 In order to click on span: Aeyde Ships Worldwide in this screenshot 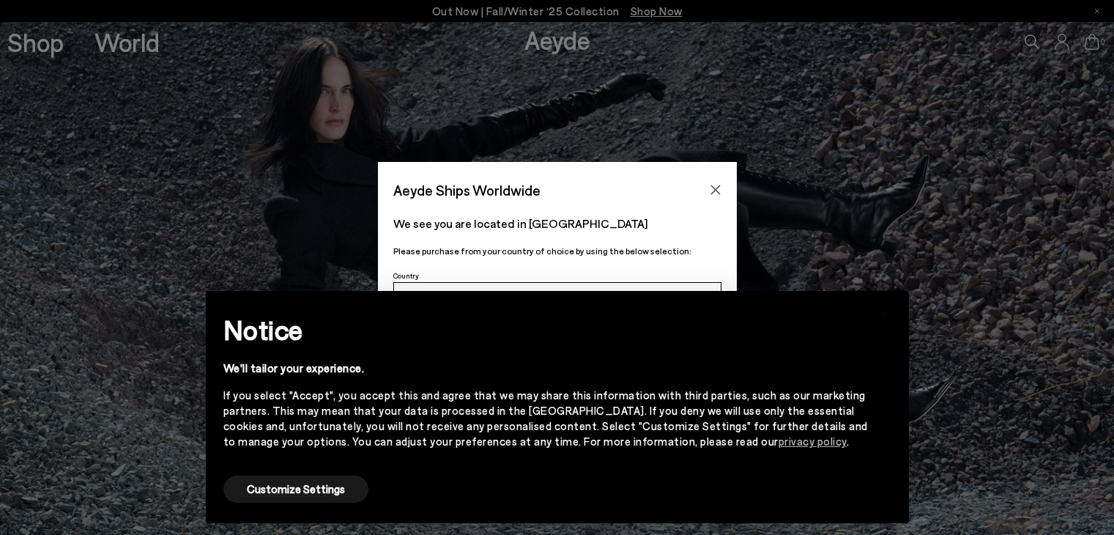, I will do `click(467, 190)`.